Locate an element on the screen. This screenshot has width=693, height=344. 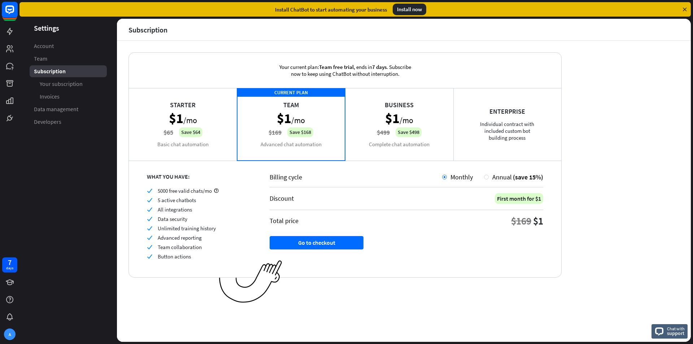
span: Chat with is located at coordinates (675, 328).